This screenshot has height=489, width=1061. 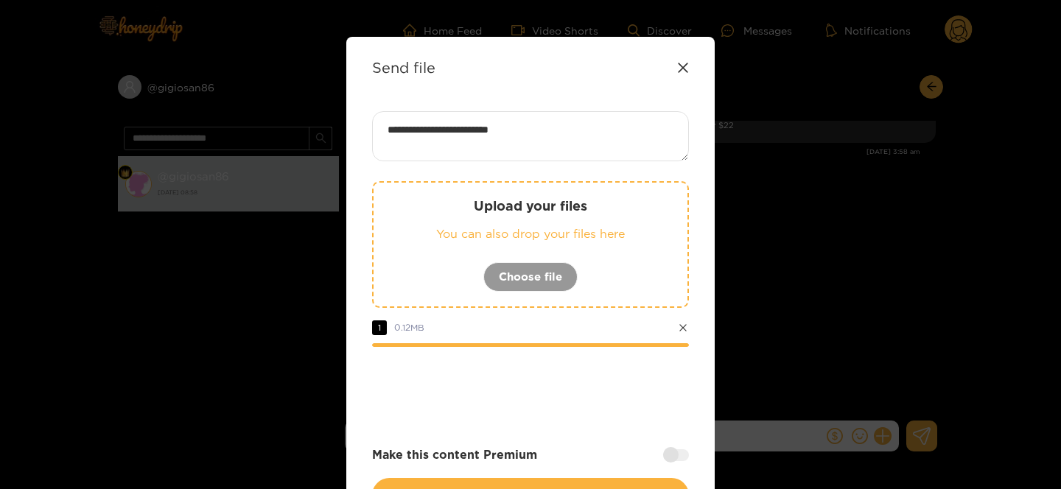 I want to click on button: Choose file, so click(x=530, y=277).